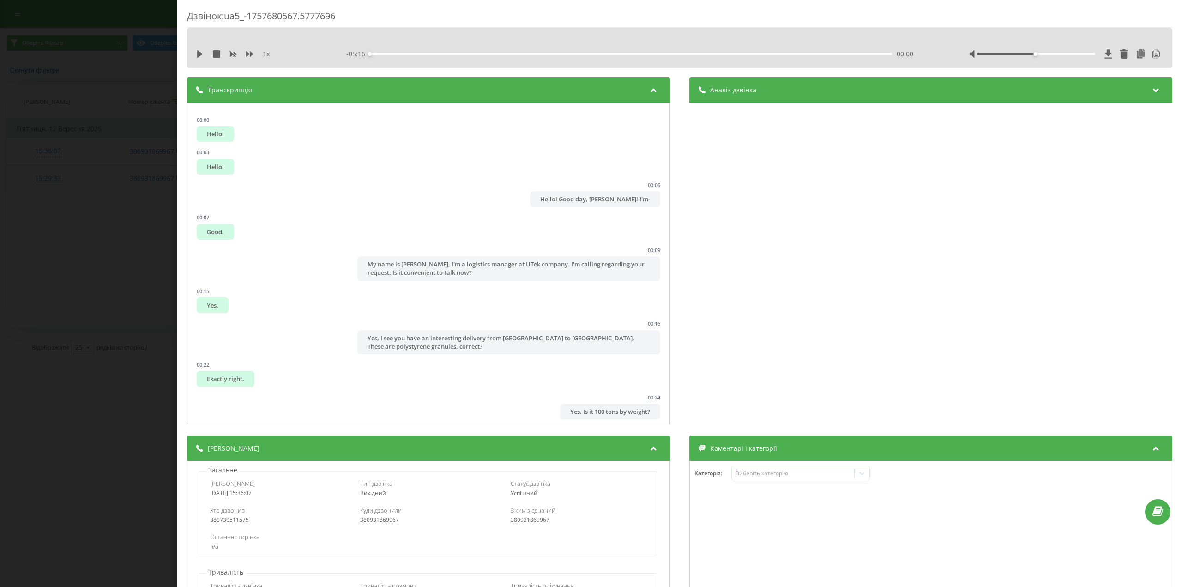 This screenshot has width=1182, height=587. What do you see at coordinates (381, 510) in the screenshot?
I see `span: Куди дзвонили` at bounding box center [381, 510].